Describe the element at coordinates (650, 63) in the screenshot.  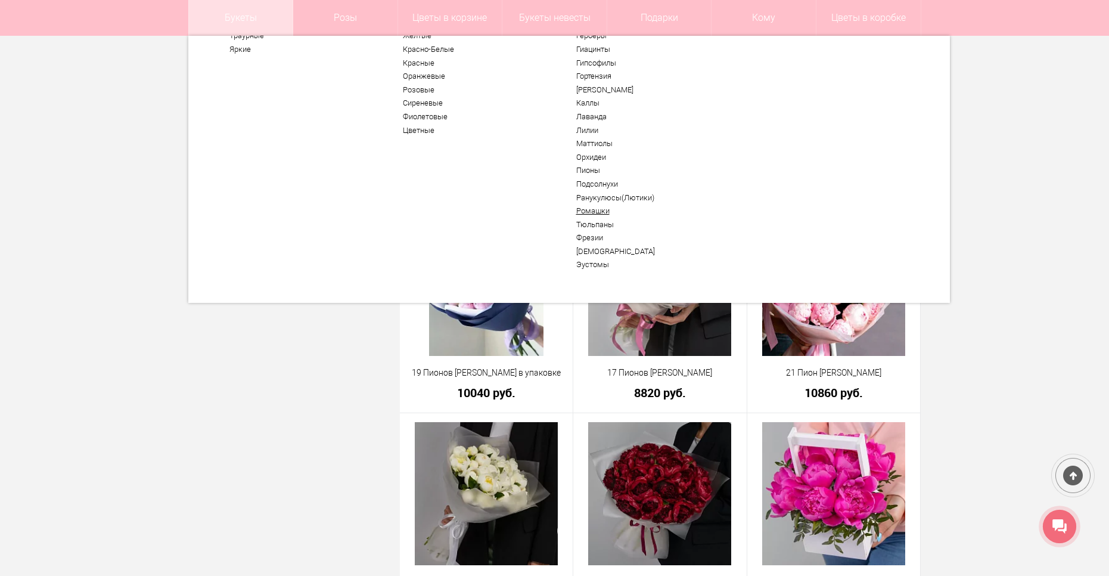
I see `a: Гипсофилы` at that location.